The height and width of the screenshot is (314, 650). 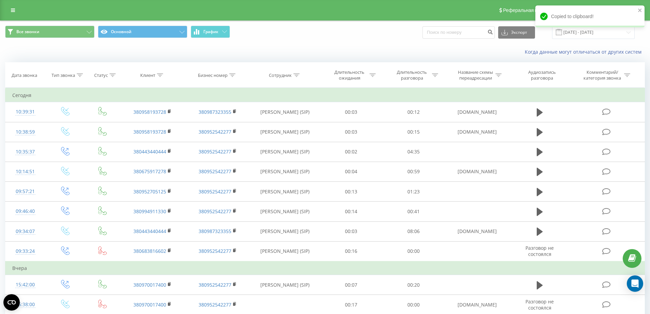 I want to click on span: График, so click(x=211, y=32).